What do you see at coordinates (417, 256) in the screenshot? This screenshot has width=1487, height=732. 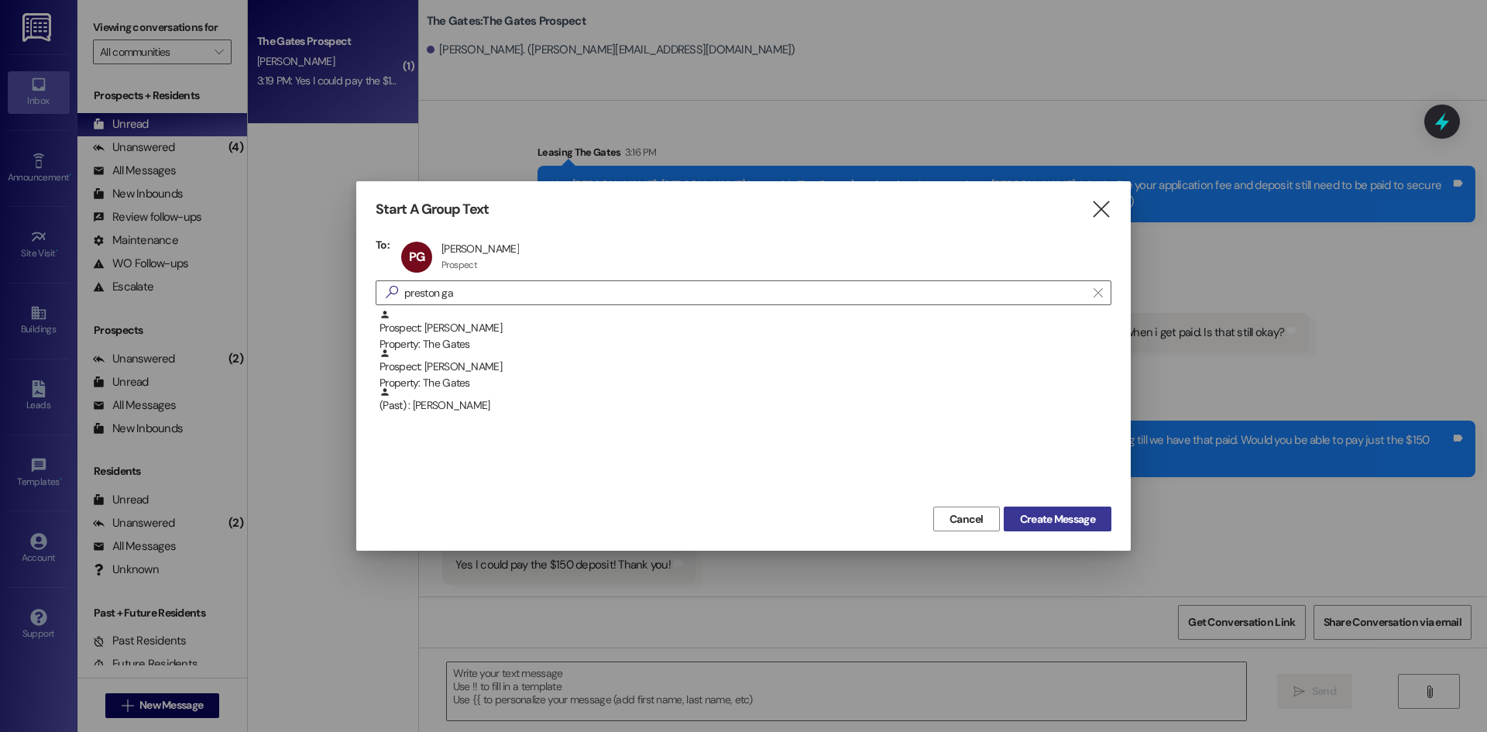 I see `span: PG` at bounding box center [417, 256].